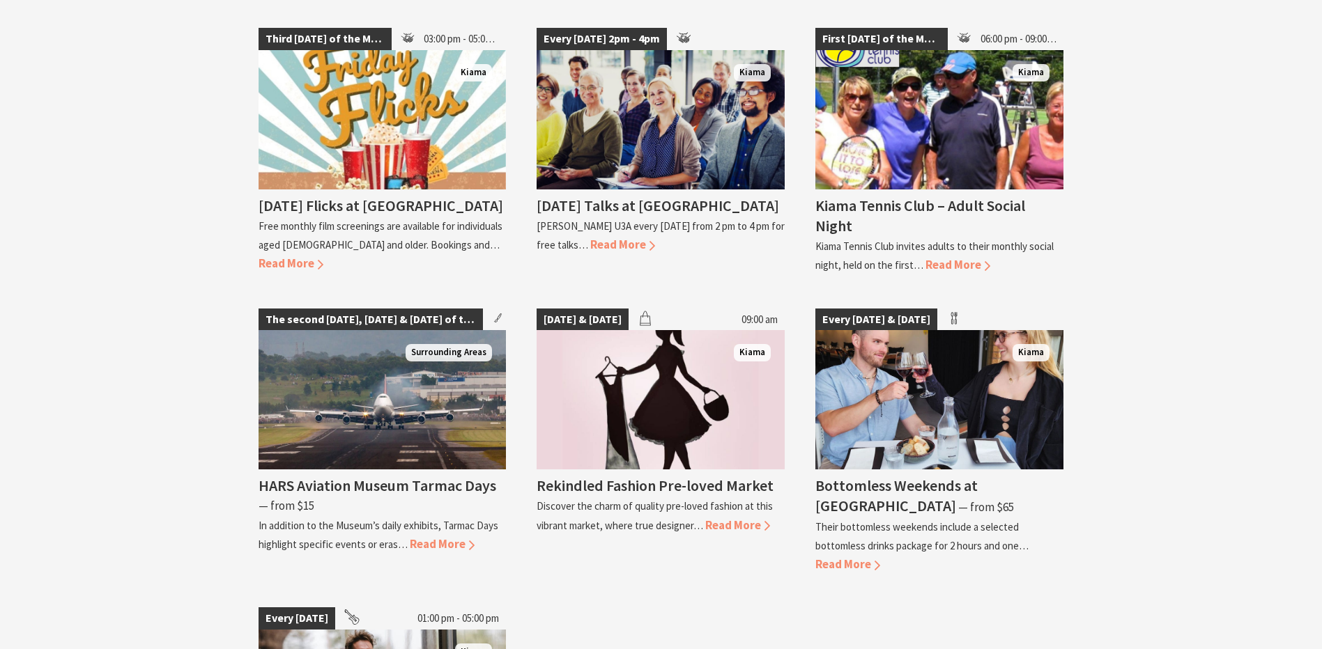 Image resolution: width=1322 pixels, height=649 pixels. What do you see at coordinates (458, 619) in the screenshot?
I see `span: 01:00 pm - 05:00 pm` at bounding box center [458, 619].